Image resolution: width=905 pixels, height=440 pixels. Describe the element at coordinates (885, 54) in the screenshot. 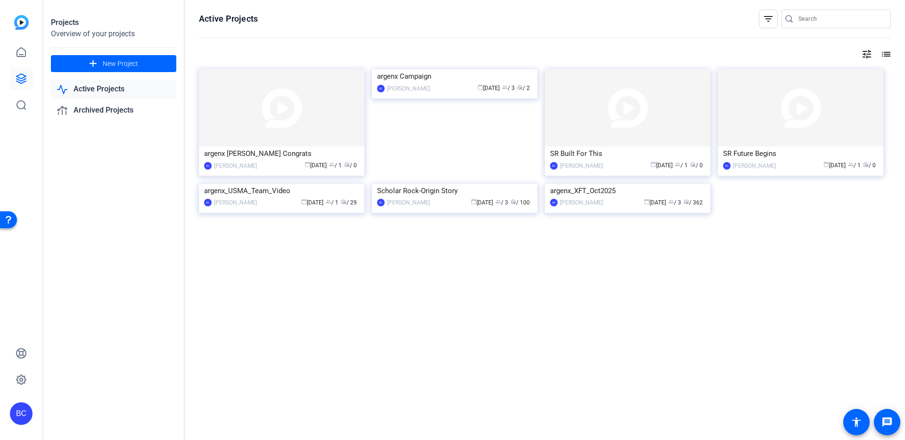

I see `mat-icon: list` at that location.